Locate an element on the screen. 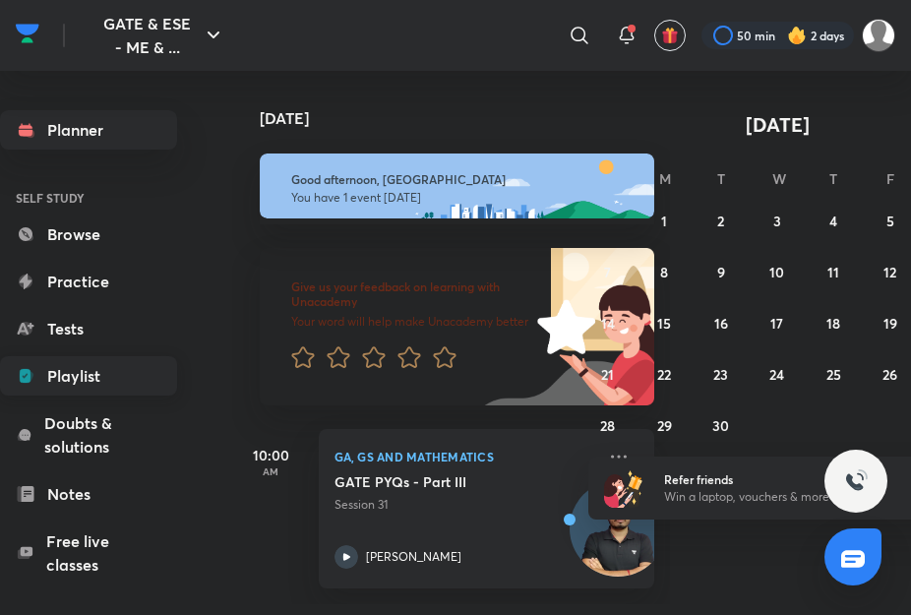 The image size is (911, 615). abbr: September 24, 2025 is located at coordinates (776, 374).